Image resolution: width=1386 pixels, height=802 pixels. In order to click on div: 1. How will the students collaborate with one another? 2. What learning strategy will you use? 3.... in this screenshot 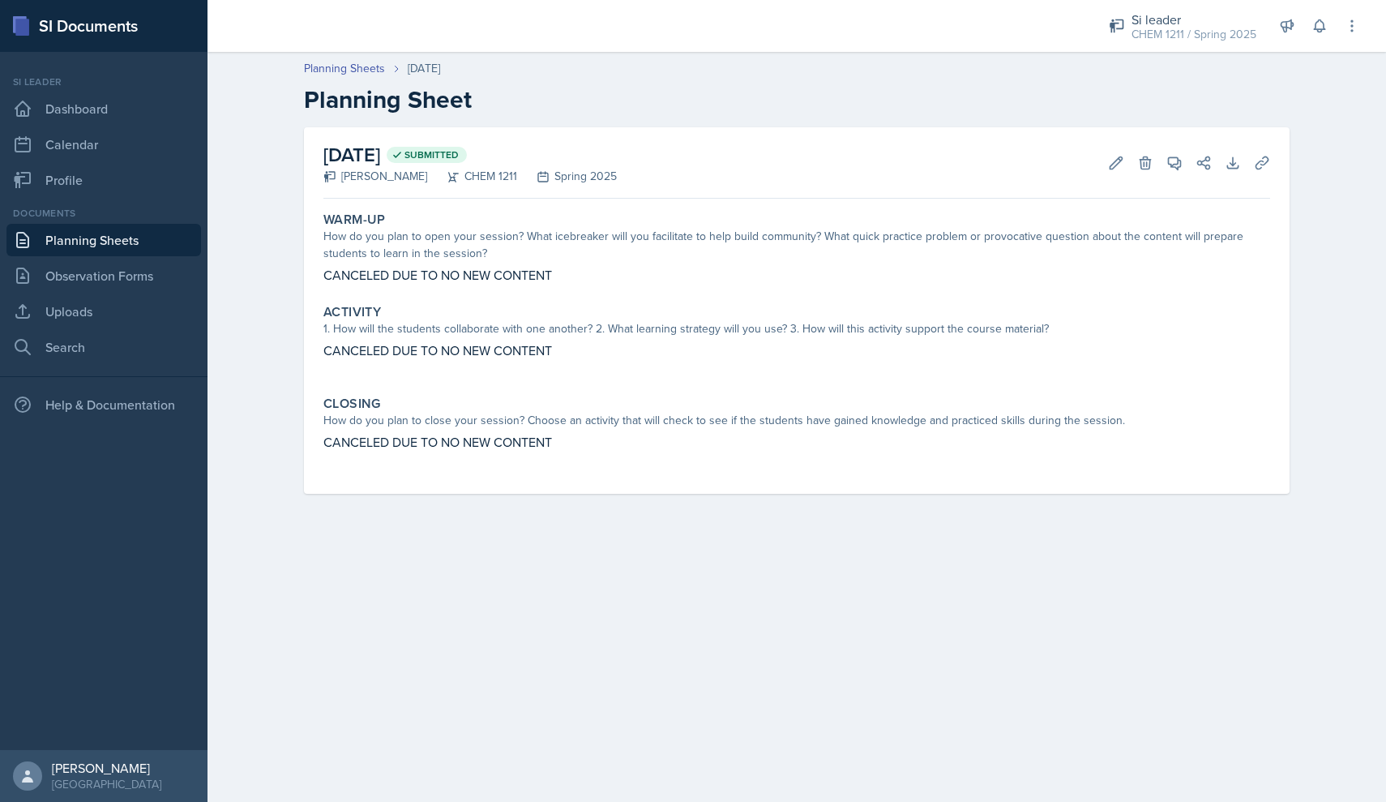, I will do `click(797, 328)`.